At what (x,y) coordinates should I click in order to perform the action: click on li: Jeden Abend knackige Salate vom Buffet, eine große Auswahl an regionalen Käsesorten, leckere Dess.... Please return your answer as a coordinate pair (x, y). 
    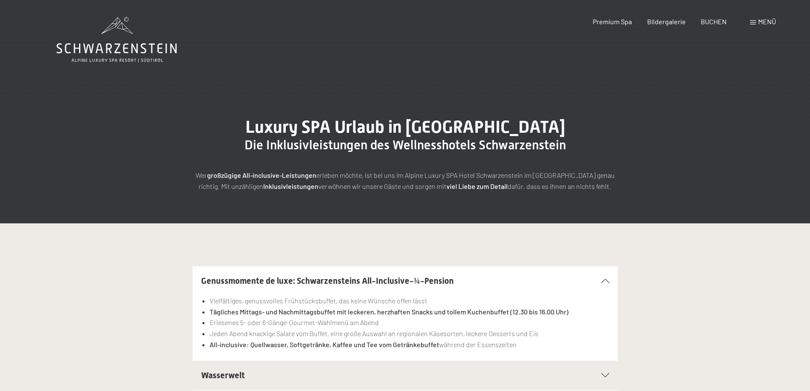
    Looking at the image, I should click on (409, 333).